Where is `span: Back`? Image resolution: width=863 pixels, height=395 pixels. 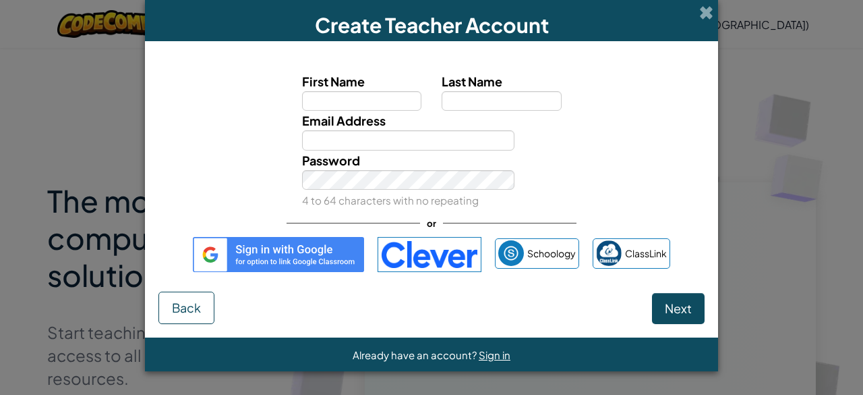 span: Back is located at coordinates (186, 307).